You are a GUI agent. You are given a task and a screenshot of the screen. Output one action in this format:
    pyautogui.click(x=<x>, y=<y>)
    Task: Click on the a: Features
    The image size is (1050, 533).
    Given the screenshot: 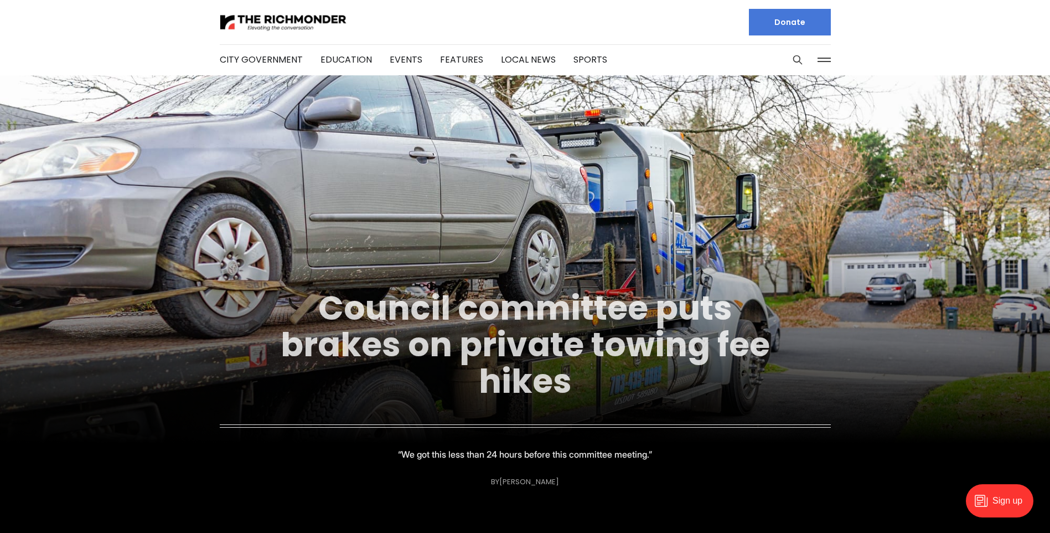 What is the action you would take?
    pyautogui.click(x=462, y=59)
    